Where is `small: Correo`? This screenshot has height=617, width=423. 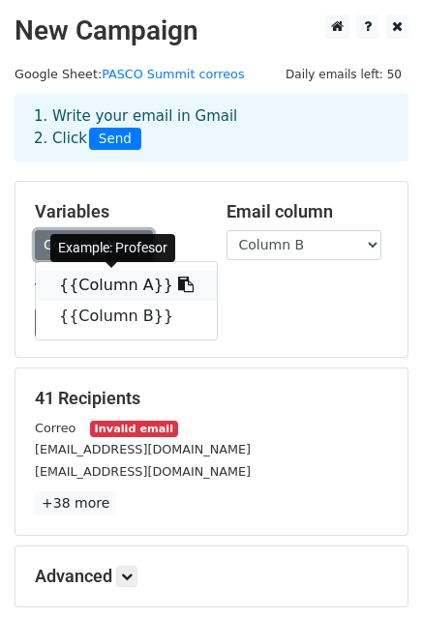
small: Correo is located at coordinates (55, 428).